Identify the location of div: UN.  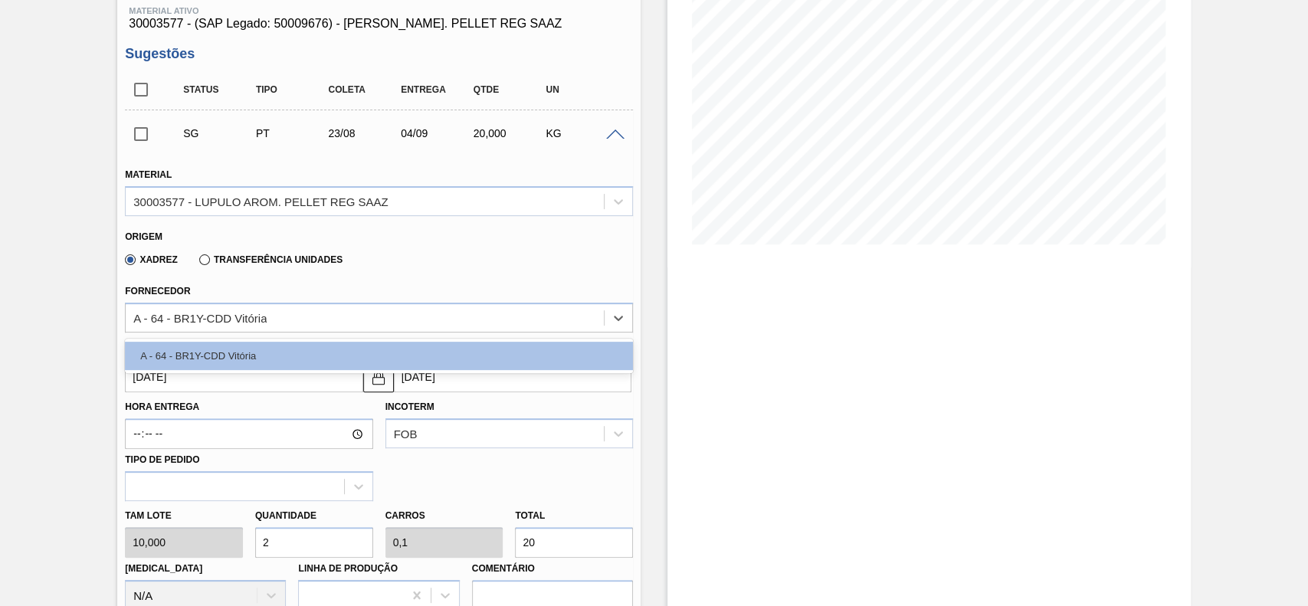
(582, 90).